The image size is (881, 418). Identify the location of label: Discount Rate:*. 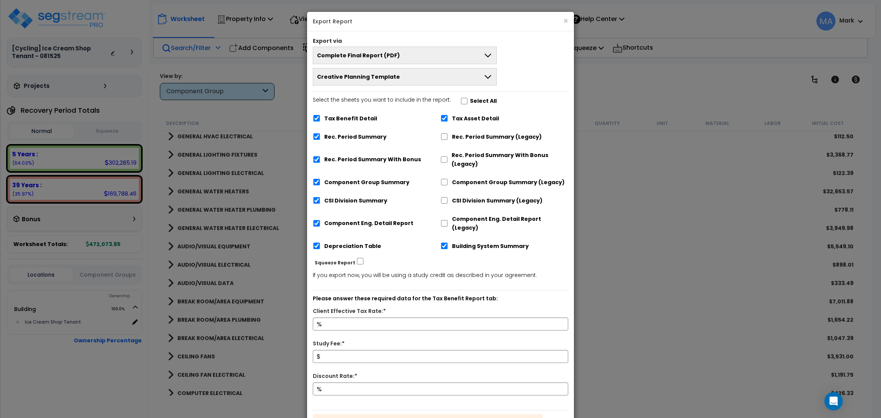
(335, 376).